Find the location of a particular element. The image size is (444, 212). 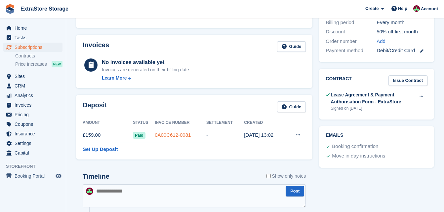

th: Created is located at coordinates (265, 123).